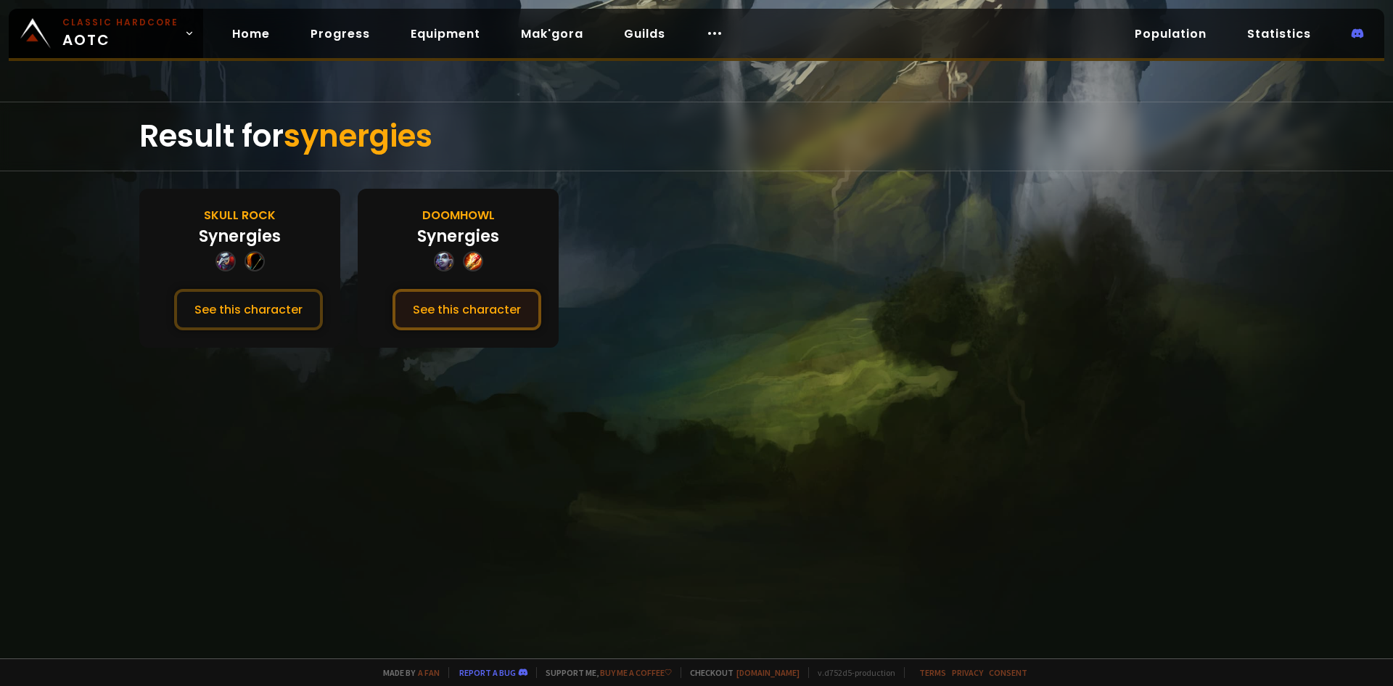  Describe the element at coordinates (407, 672) in the screenshot. I see `span: Made by` at that location.